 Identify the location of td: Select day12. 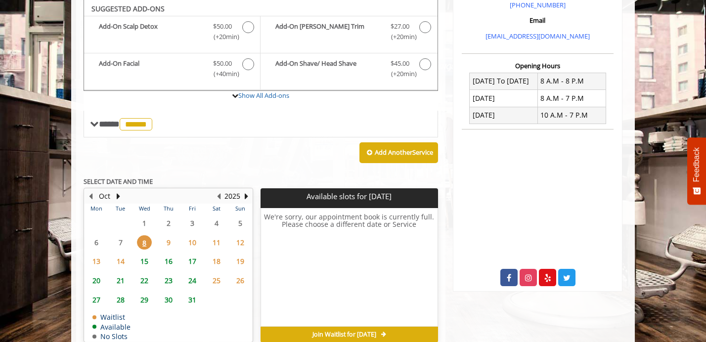
(240, 242).